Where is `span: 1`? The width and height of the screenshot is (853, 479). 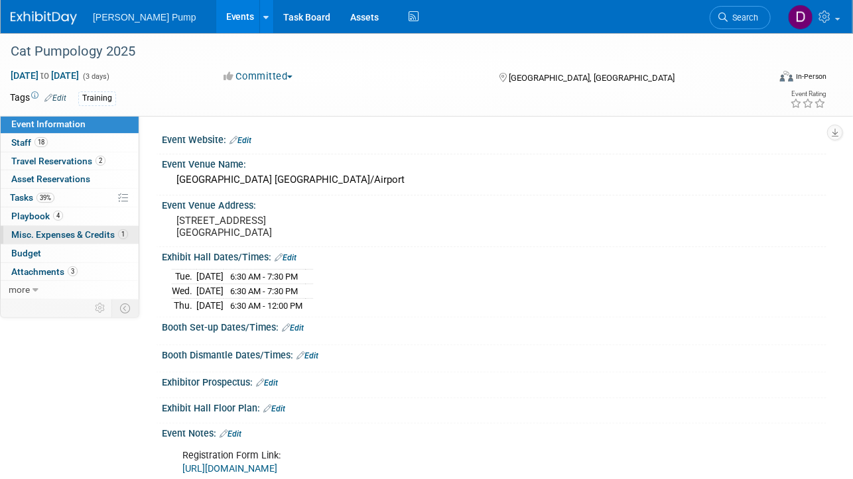
span: 1 is located at coordinates (123, 234).